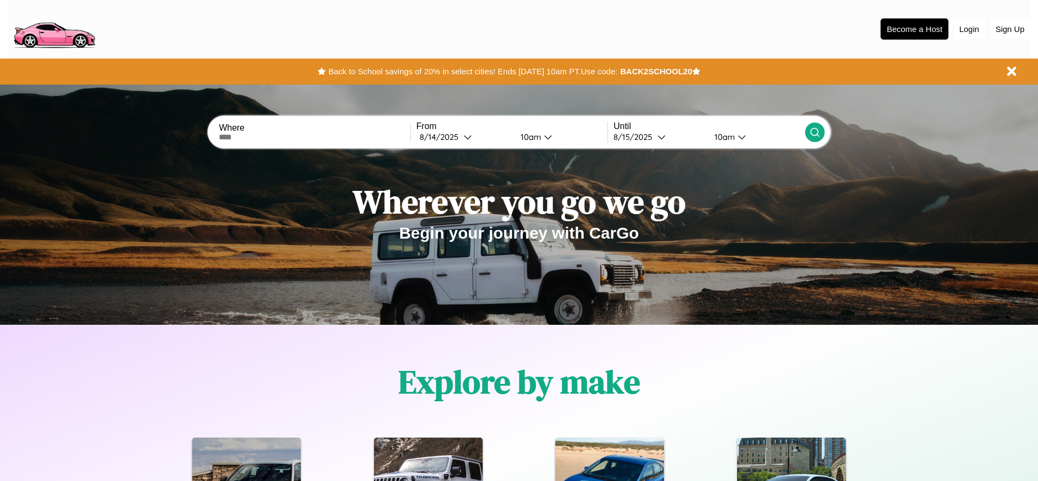  What do you see at coordinates (464, 137) in the screenshot?
I see `button: 8/14/2025` at bounding box center [464, 137].